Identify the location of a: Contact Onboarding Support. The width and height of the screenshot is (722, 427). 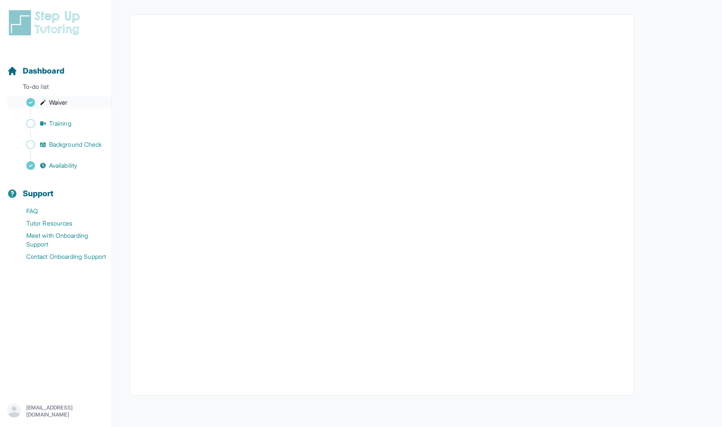
(59, 256).